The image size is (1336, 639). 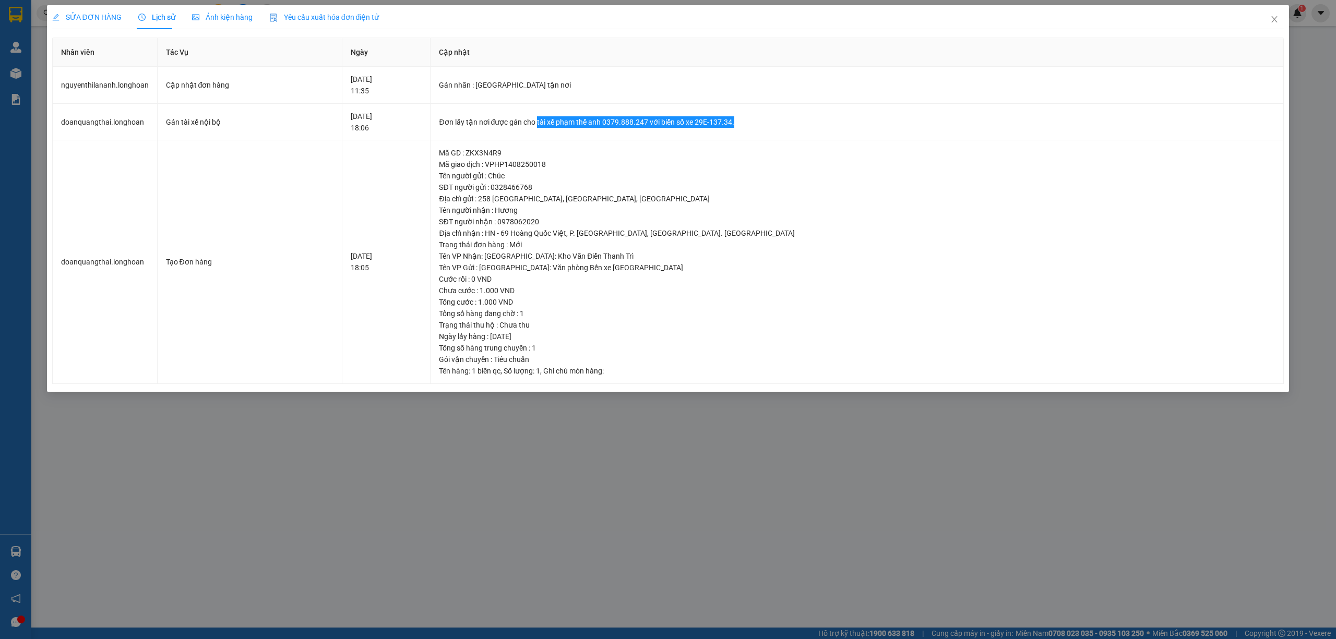 I want to click on div: Đơn lấy tận nơi được gán cho tài xế phạm thế anh 0379.888.247 với biển số xe 29E-137.34., so click(x=857, y=122).